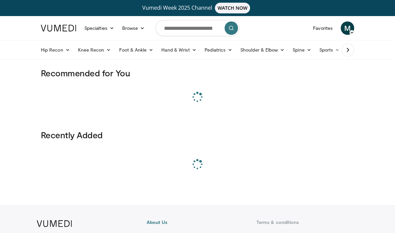  I want to click on a: Spine, so click(302, 50).